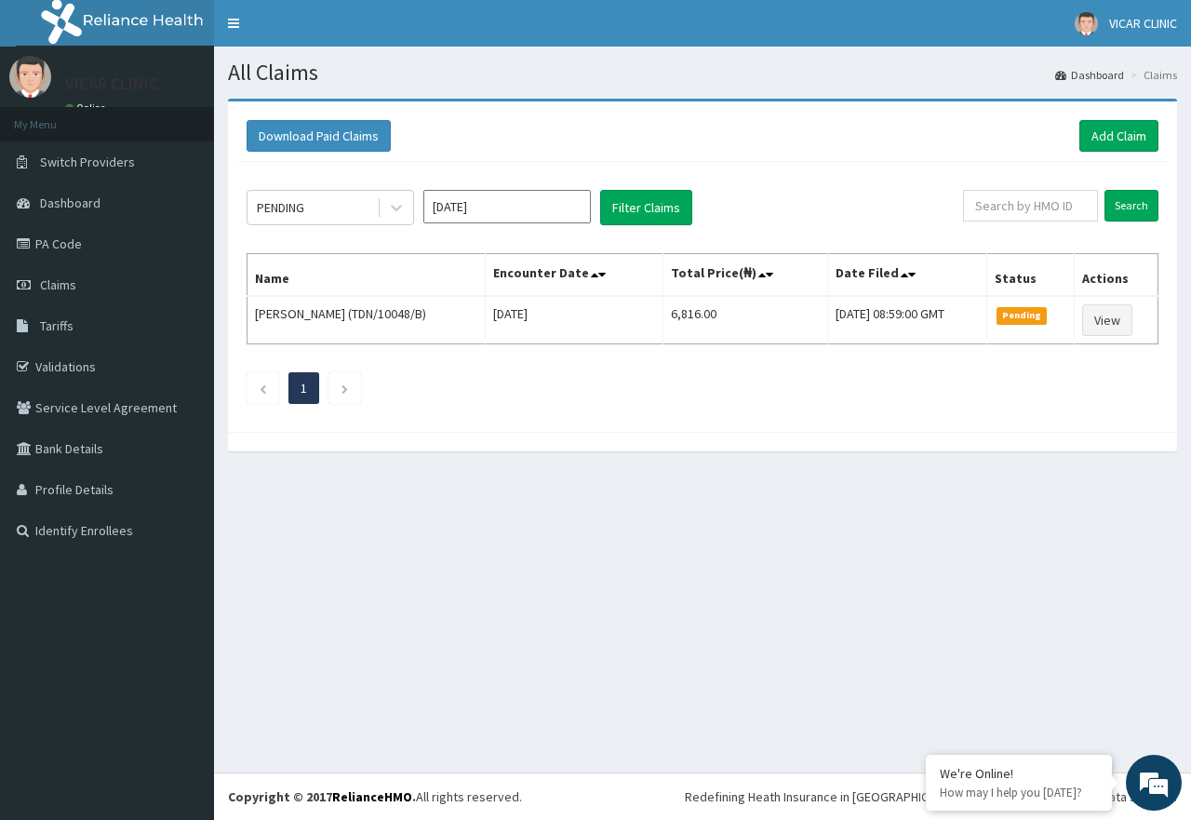 Image resolution: width=1191 pixels, height=820 pixels. Describe the element at coordinates (1131, 206) in the screenshot. I see `input: Search` at that location.